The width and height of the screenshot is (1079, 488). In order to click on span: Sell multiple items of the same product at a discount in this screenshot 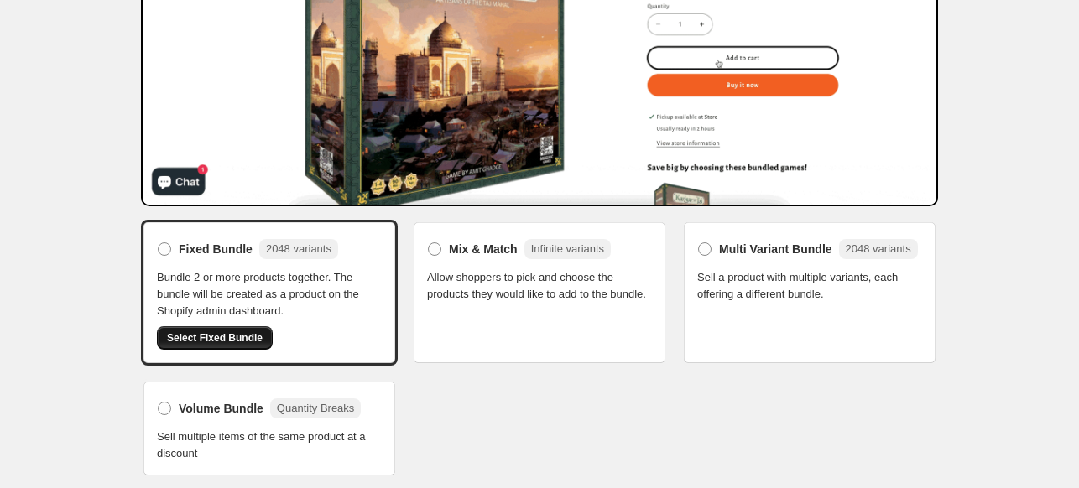, I will do `click(269, 446)`.